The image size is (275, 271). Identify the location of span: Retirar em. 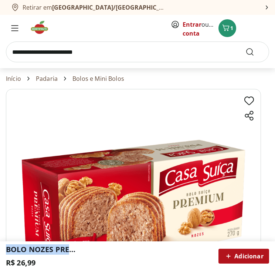
(95, 7).